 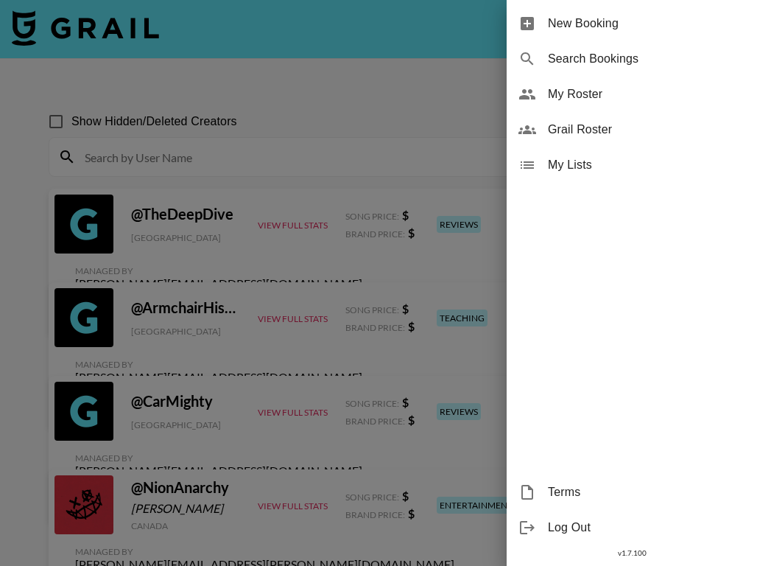 I want to click on span: Search Bookings, so click(x=647, y=59).